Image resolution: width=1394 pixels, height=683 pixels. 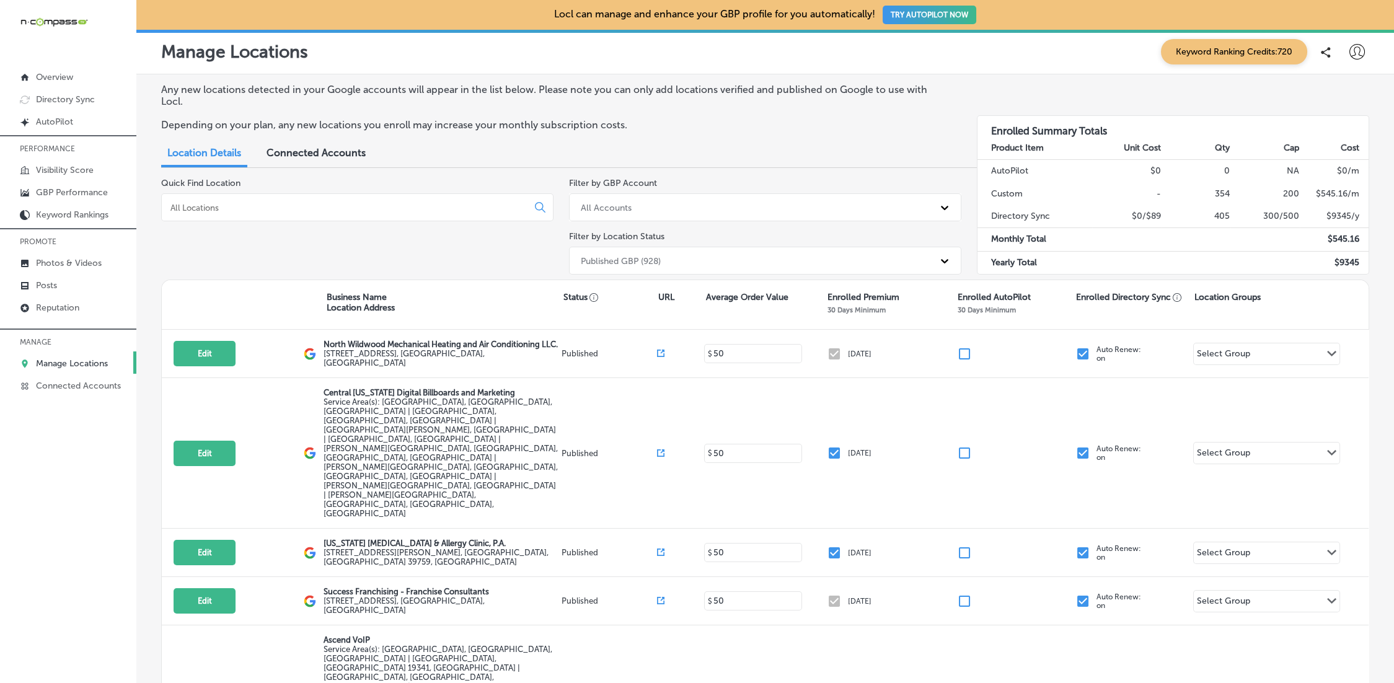 What do you see at coordinates (316, 152) in the screenshot?
I see `span: Connected Accounts` at bounding box center [316, 152].